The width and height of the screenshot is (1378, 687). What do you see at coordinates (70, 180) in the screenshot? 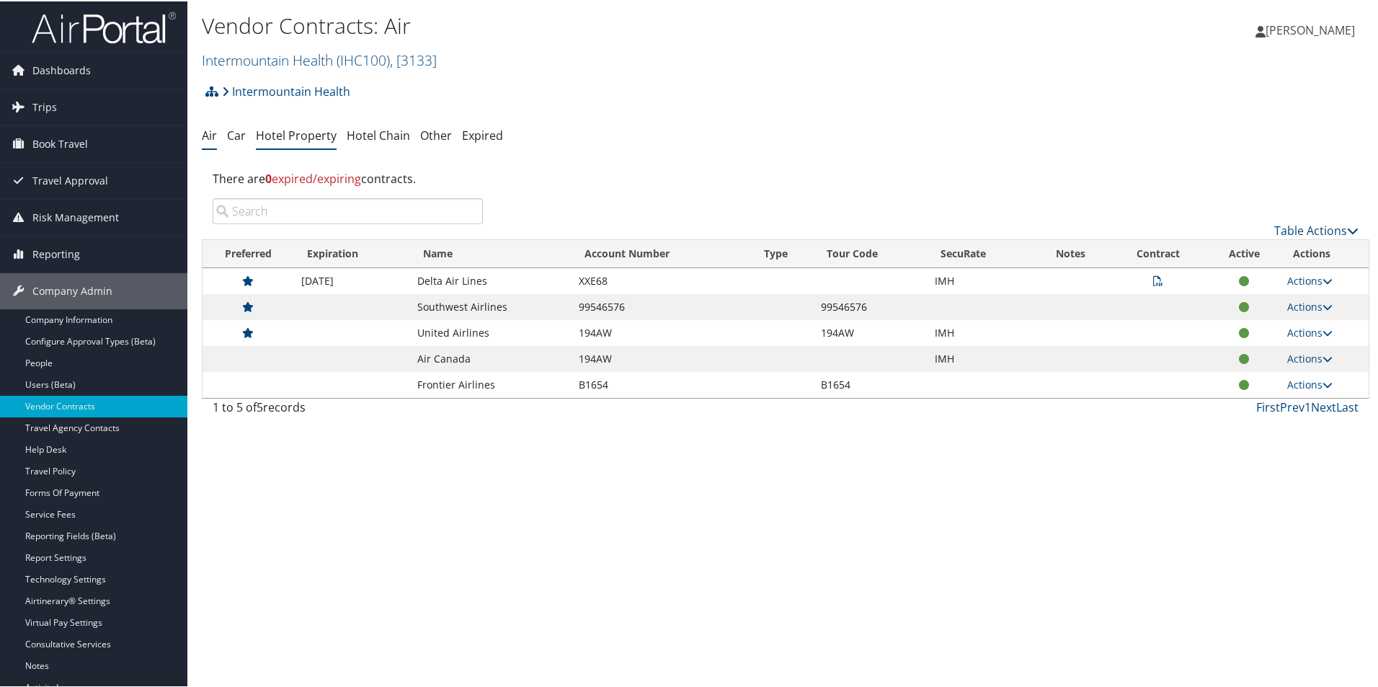
I see `span: Travel Approval` at bounding box center [70, 180].